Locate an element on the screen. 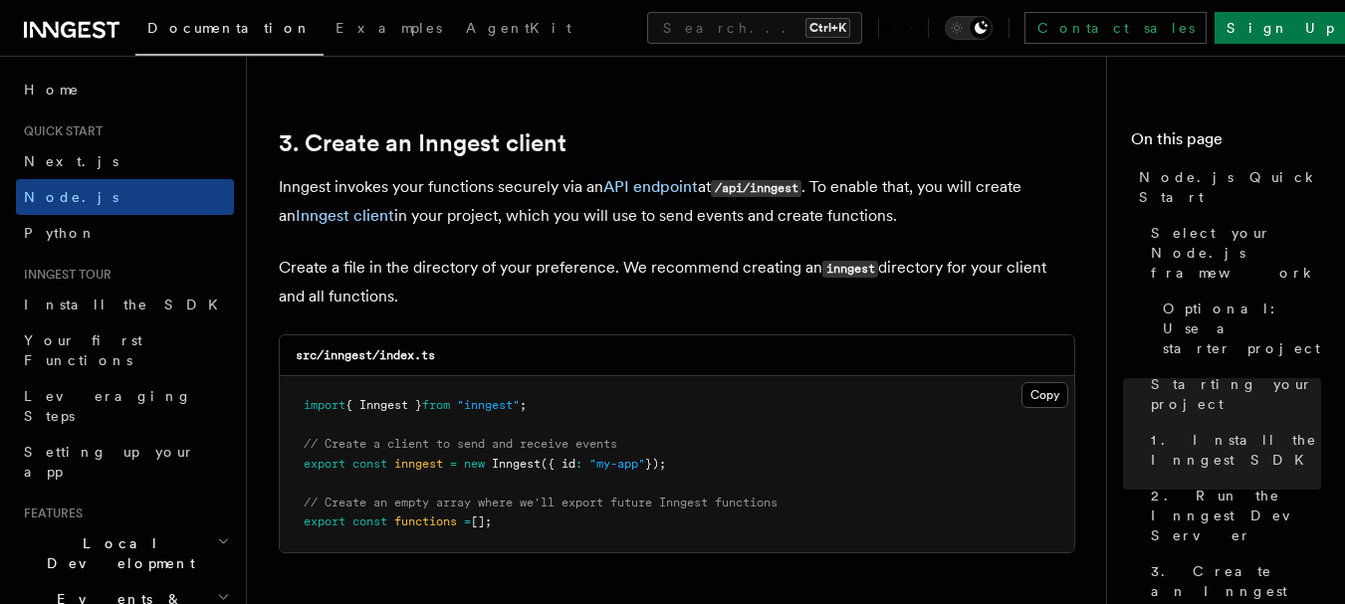 This screenshot has height=604, width=1345. span: Features is located at coordinates (49, 514).